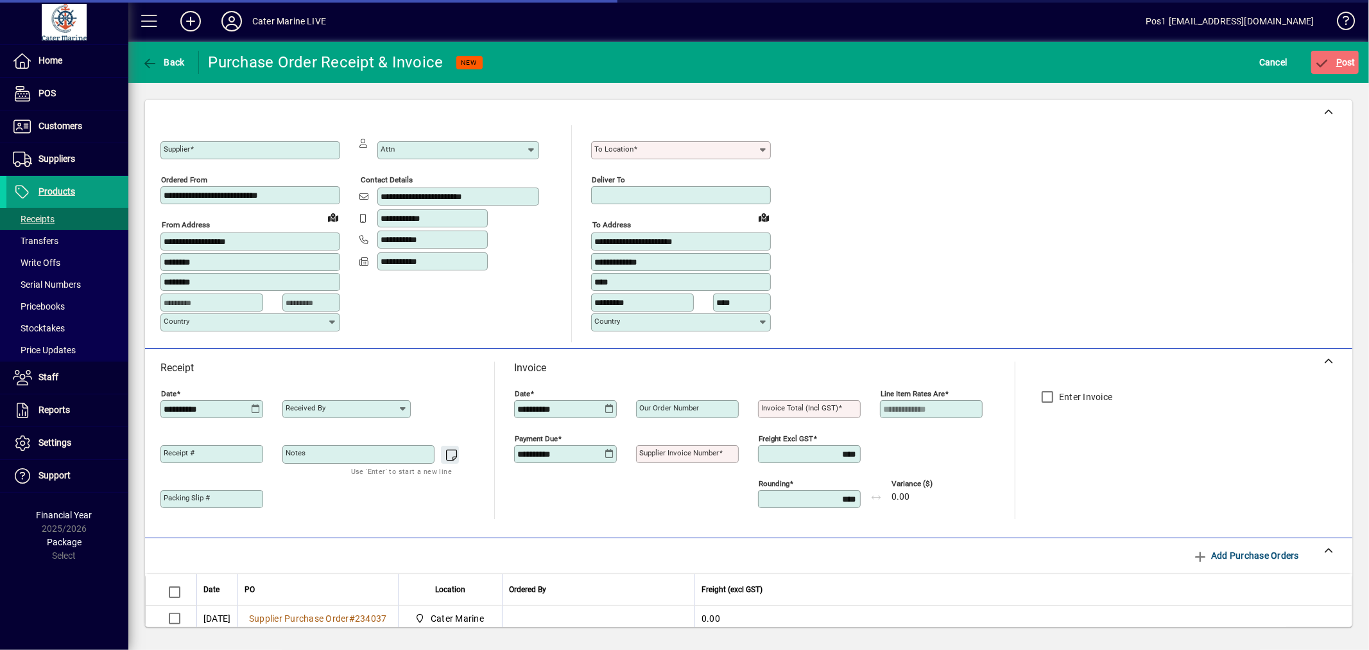 This screenshot has width=1369, height=650. What do you see at coordinates (67, 378) in the screenshot?
I see `a: Staff` at bounding box center [67, 378].